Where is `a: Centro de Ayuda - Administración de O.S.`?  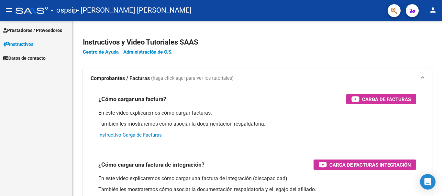
a: Centro de Ayuda - Administración de O.S. is located at coordinates (128, 52).